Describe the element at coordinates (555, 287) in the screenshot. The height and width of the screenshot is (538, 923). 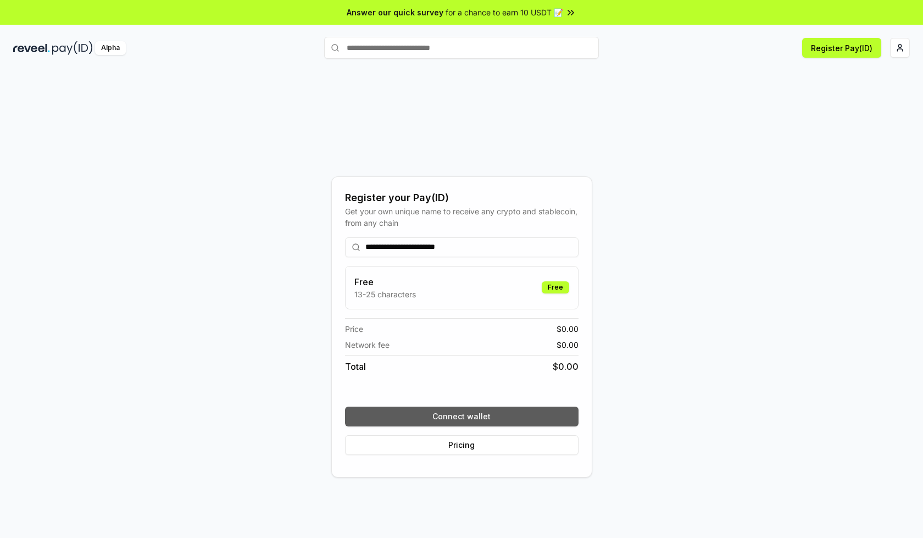
I see `div: Free` at that location.